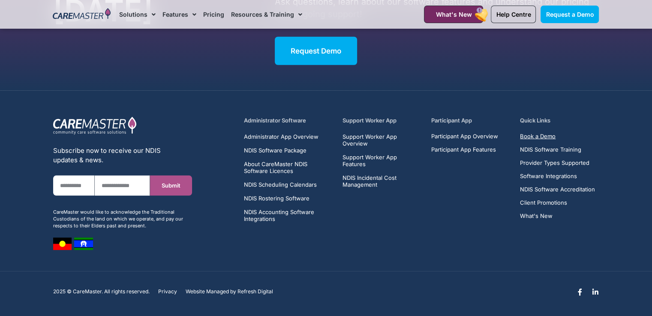  Describe the element at coordinates (171, 186) in the screenshot. I see `span: Submit` at that location.